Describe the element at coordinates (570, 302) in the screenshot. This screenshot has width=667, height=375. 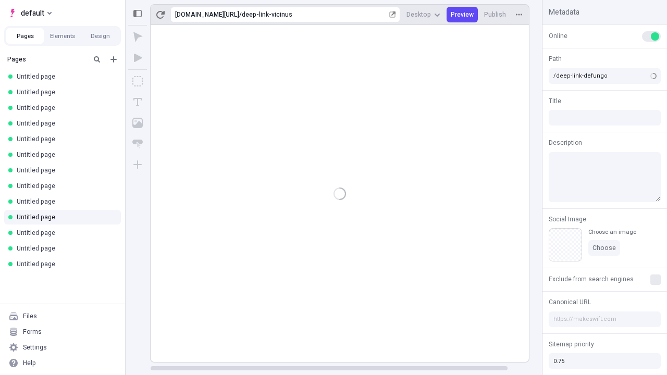
I see `span: Canonical URL` at that location.